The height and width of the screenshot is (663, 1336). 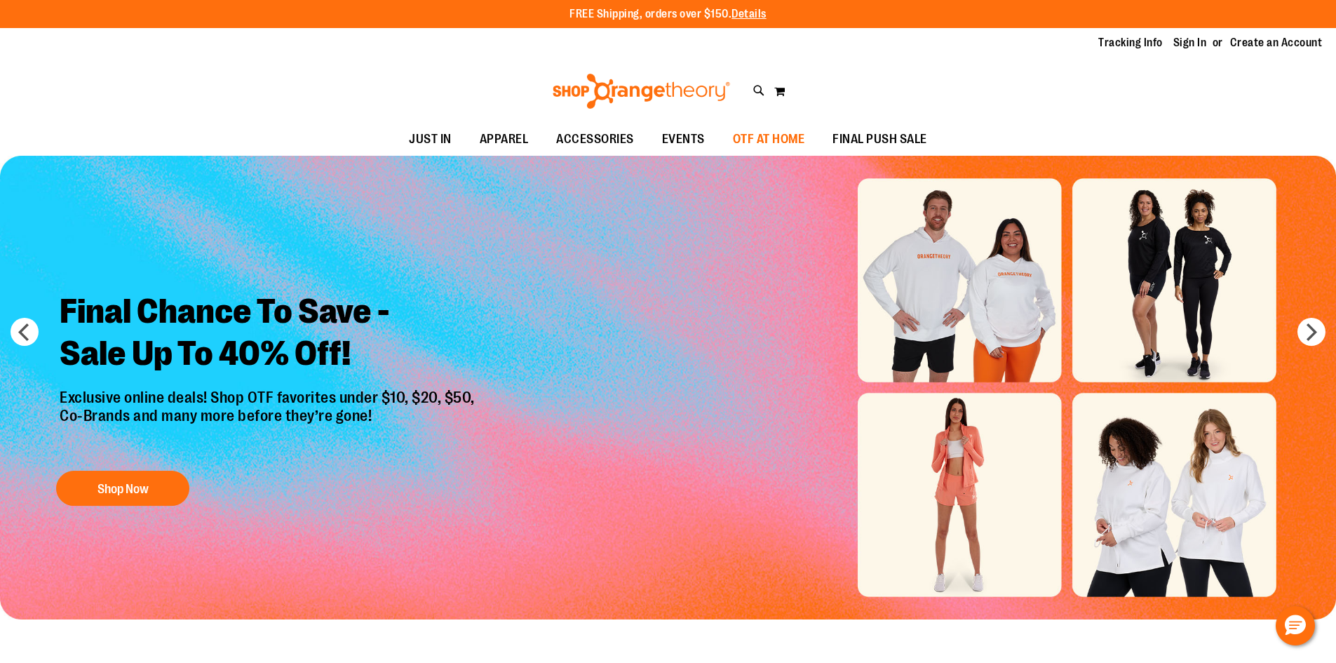 I want to click on span: OTF AT HOME, so click(x=768, y=139).